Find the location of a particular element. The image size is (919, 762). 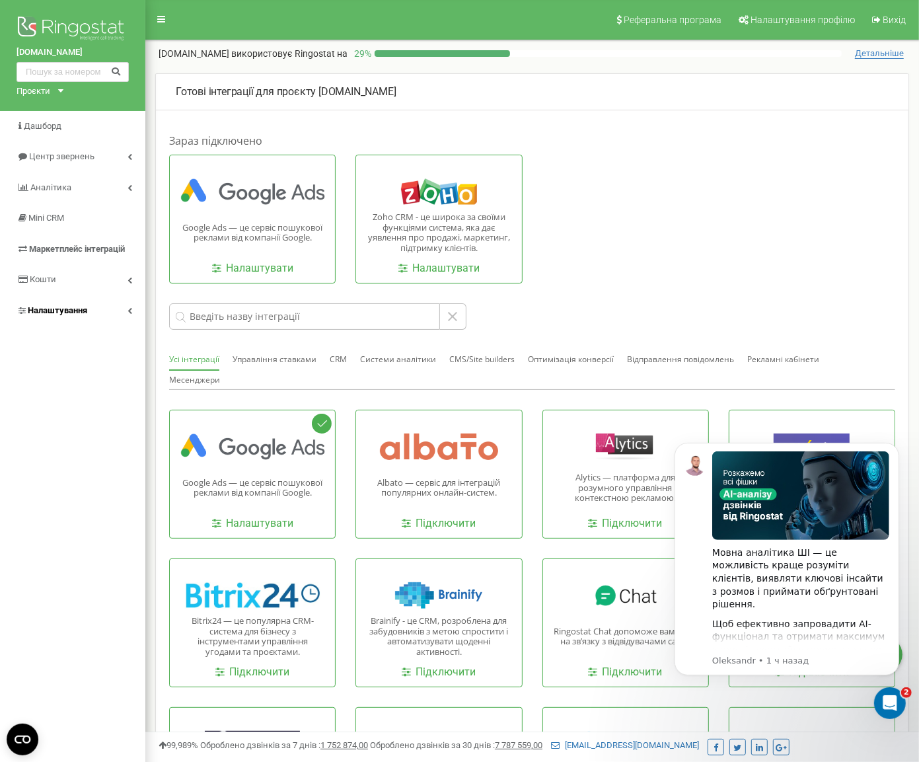

button: CRM is located at coordinates (338, 359).